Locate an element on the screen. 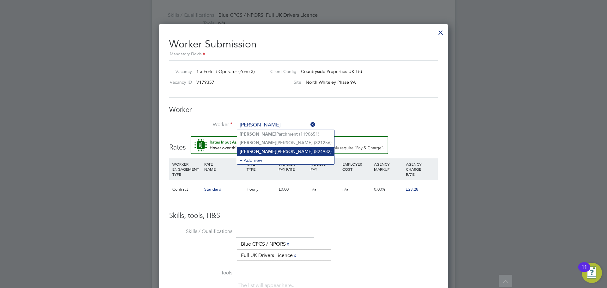  span: North Whiteley Phase 9A is located at coordinates (331, 82).